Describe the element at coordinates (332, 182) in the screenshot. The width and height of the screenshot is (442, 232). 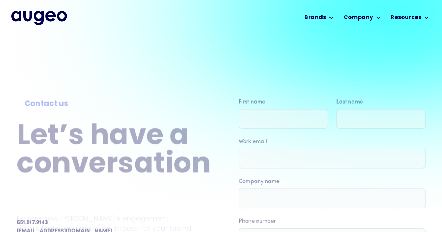
I see `label: Company name` at that location.